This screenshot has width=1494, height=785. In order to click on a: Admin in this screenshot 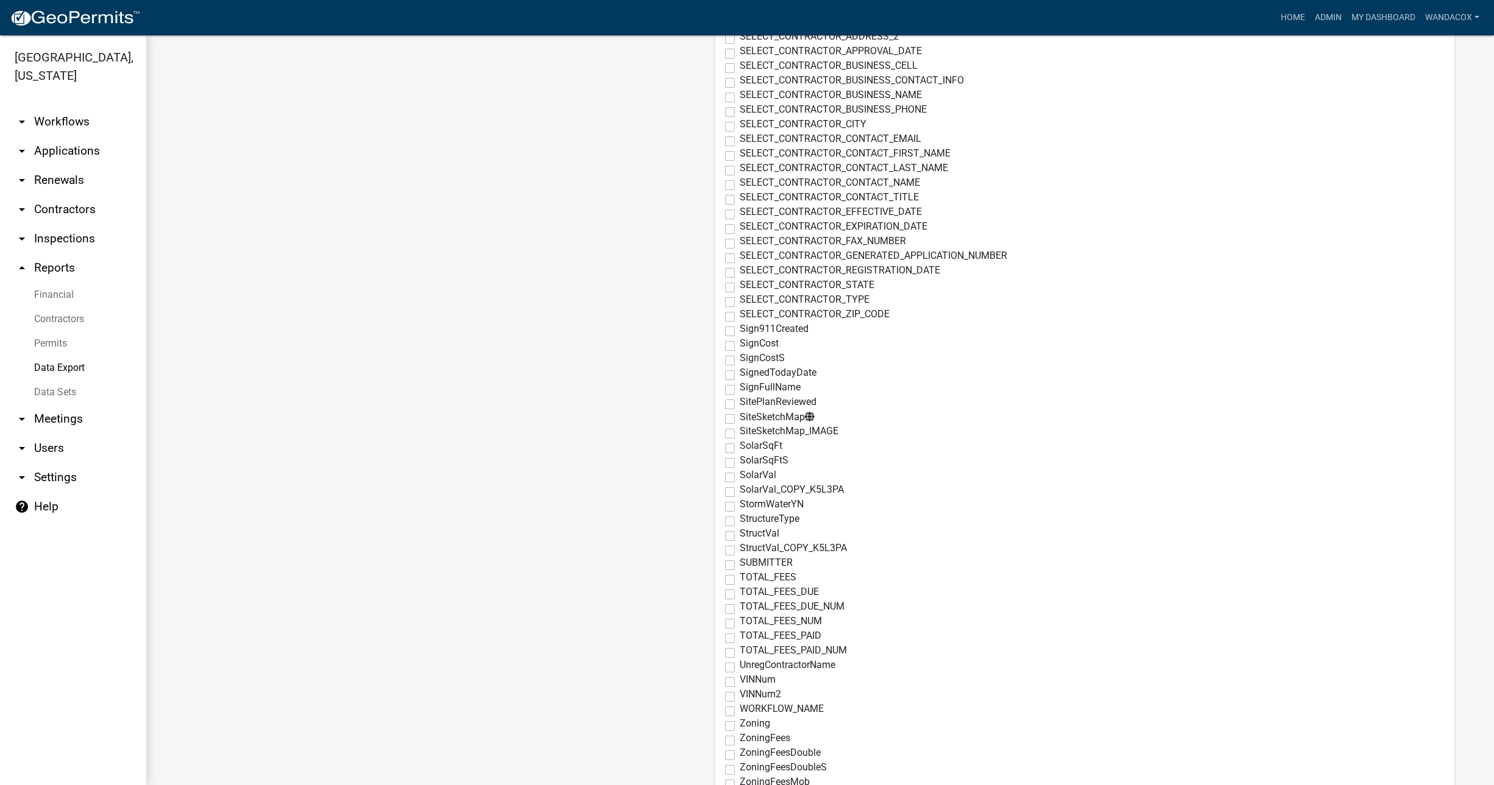, I will do `click(1328, 18)`.